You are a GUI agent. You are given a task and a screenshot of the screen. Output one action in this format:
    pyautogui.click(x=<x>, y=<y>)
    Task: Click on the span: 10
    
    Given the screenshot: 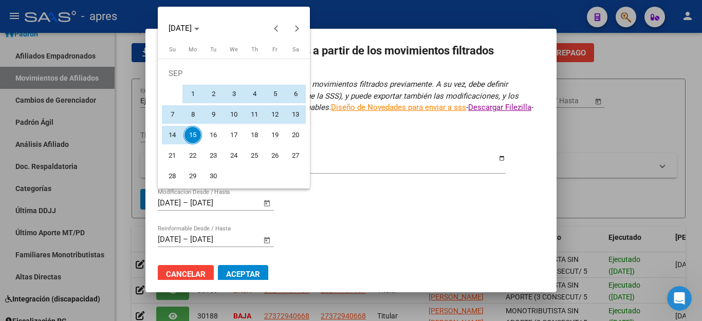 What is the action you would take?
    pyautogui.click(x=234, y=115)
    